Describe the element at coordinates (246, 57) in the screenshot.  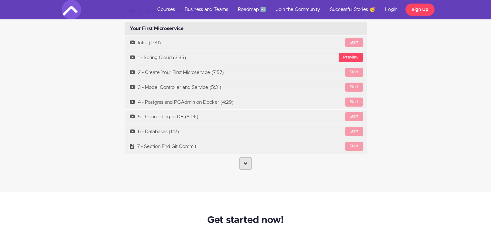
I see `a: Preview1 - Spring Cloud (3:35)` at that location.